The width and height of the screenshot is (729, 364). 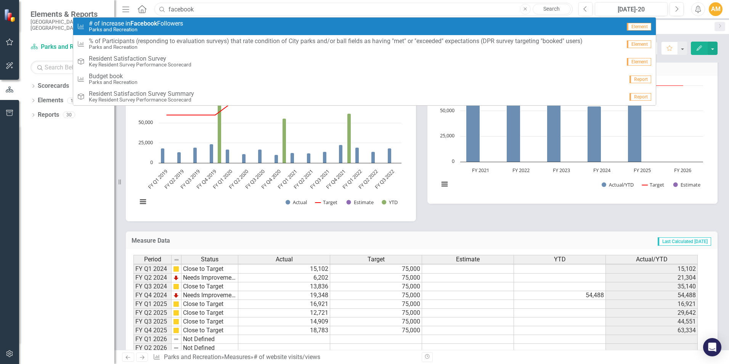 What do you see at coordinates (152, 259) in the screenshot?
I see `span: Period` at bounding box center [152, 259].